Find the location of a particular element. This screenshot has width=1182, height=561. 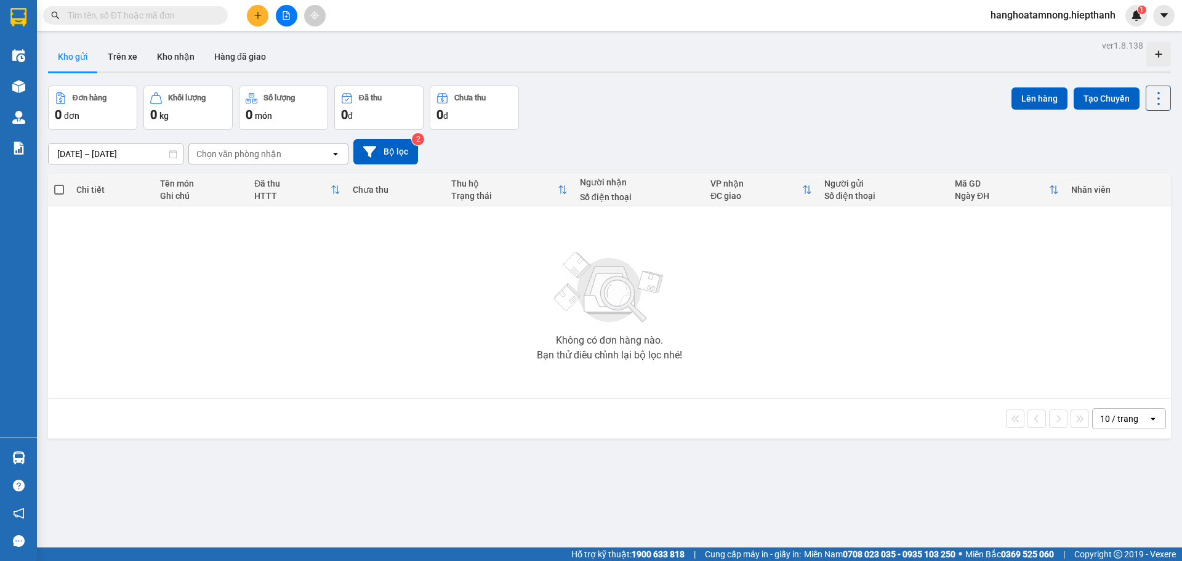

div: Số lượng is located at coordinates (279, 98).